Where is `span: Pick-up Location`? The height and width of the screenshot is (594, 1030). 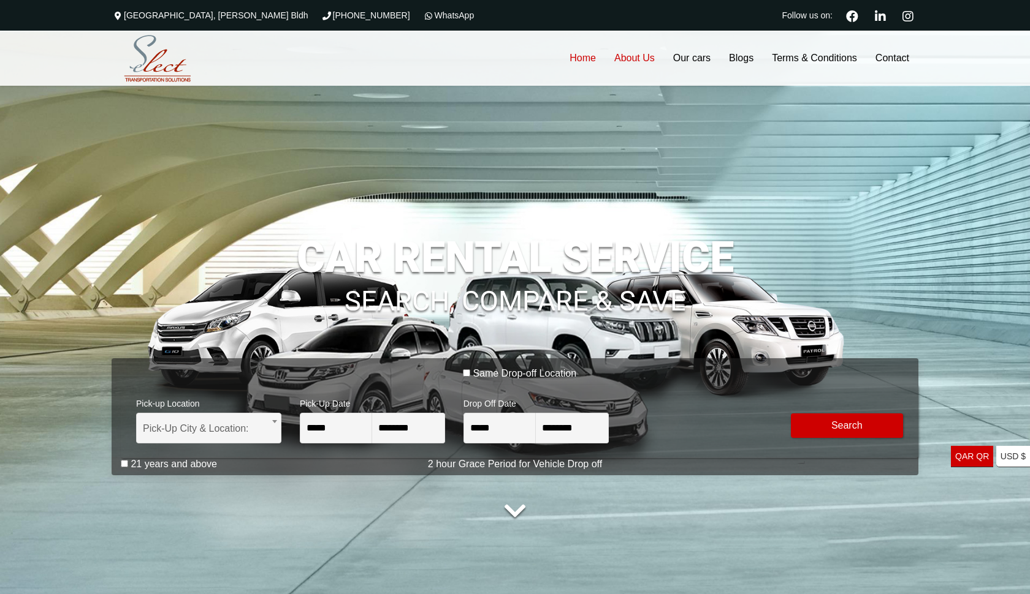 span: Pick-up Location is located at coordinates (208, 402).